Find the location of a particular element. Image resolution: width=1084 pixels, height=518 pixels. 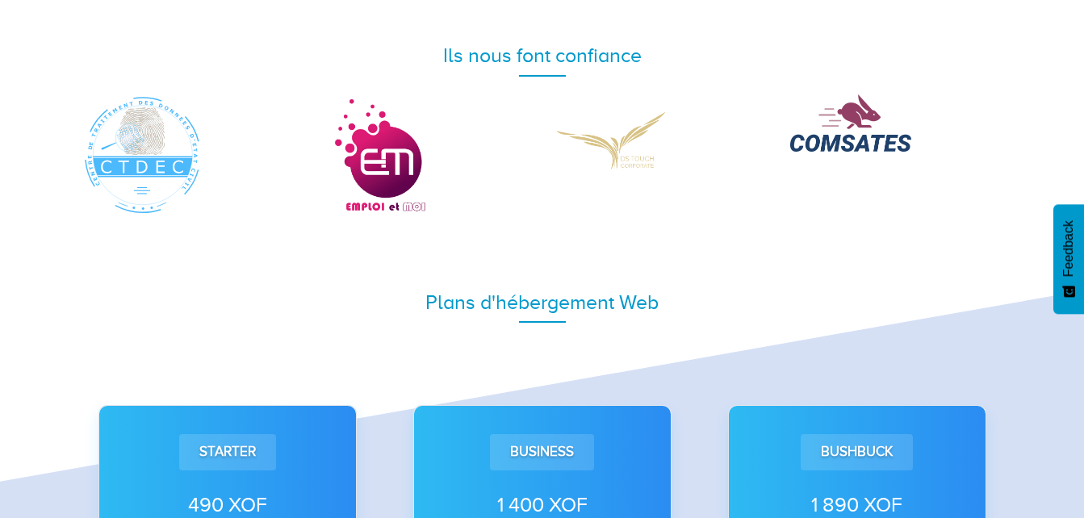

img: CTDEC is located at coordinates (143, 155).